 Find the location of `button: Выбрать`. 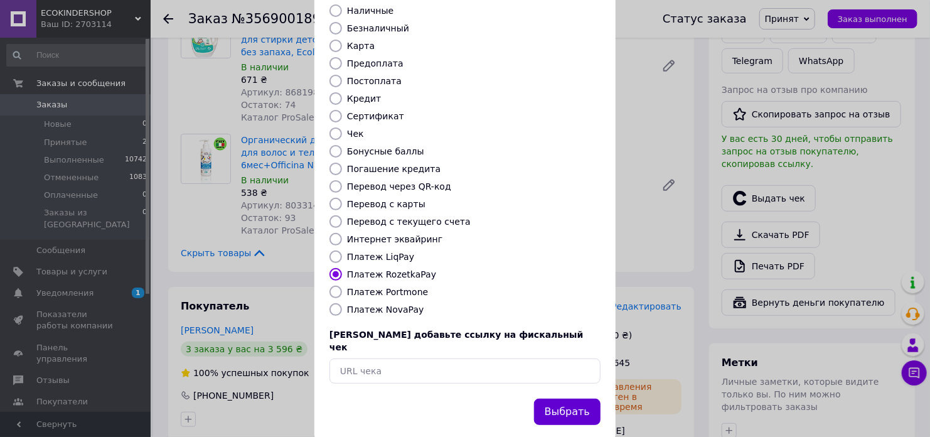

button: Выбрать is located at coordinates (568, 412).